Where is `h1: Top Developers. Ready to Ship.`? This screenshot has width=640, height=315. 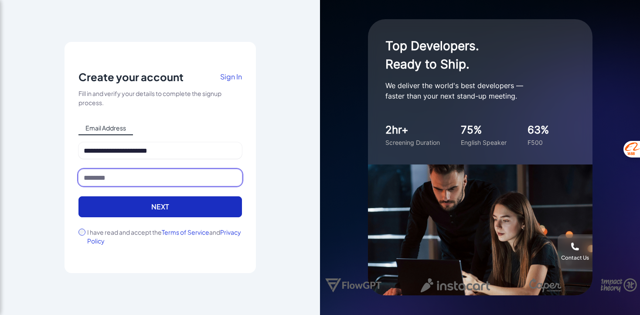 h1: Top Developers. Ready to Ship. is located at coordinates (472, 55).